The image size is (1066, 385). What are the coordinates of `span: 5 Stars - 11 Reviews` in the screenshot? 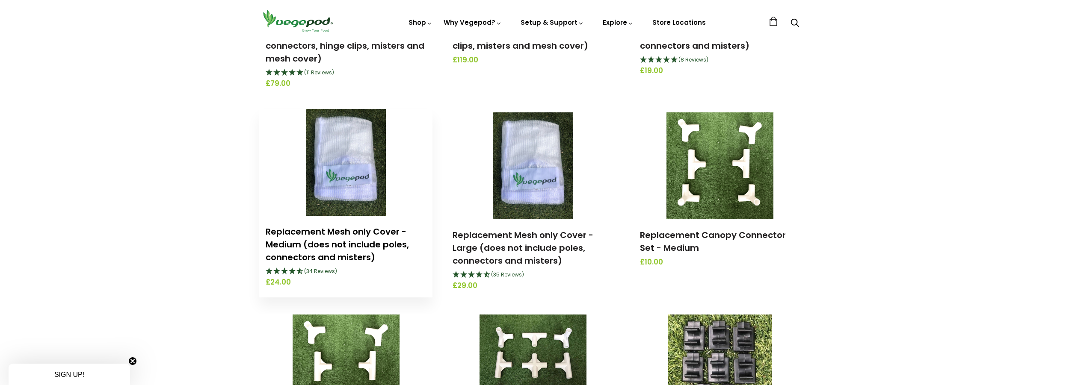 It's located at (319, 72).